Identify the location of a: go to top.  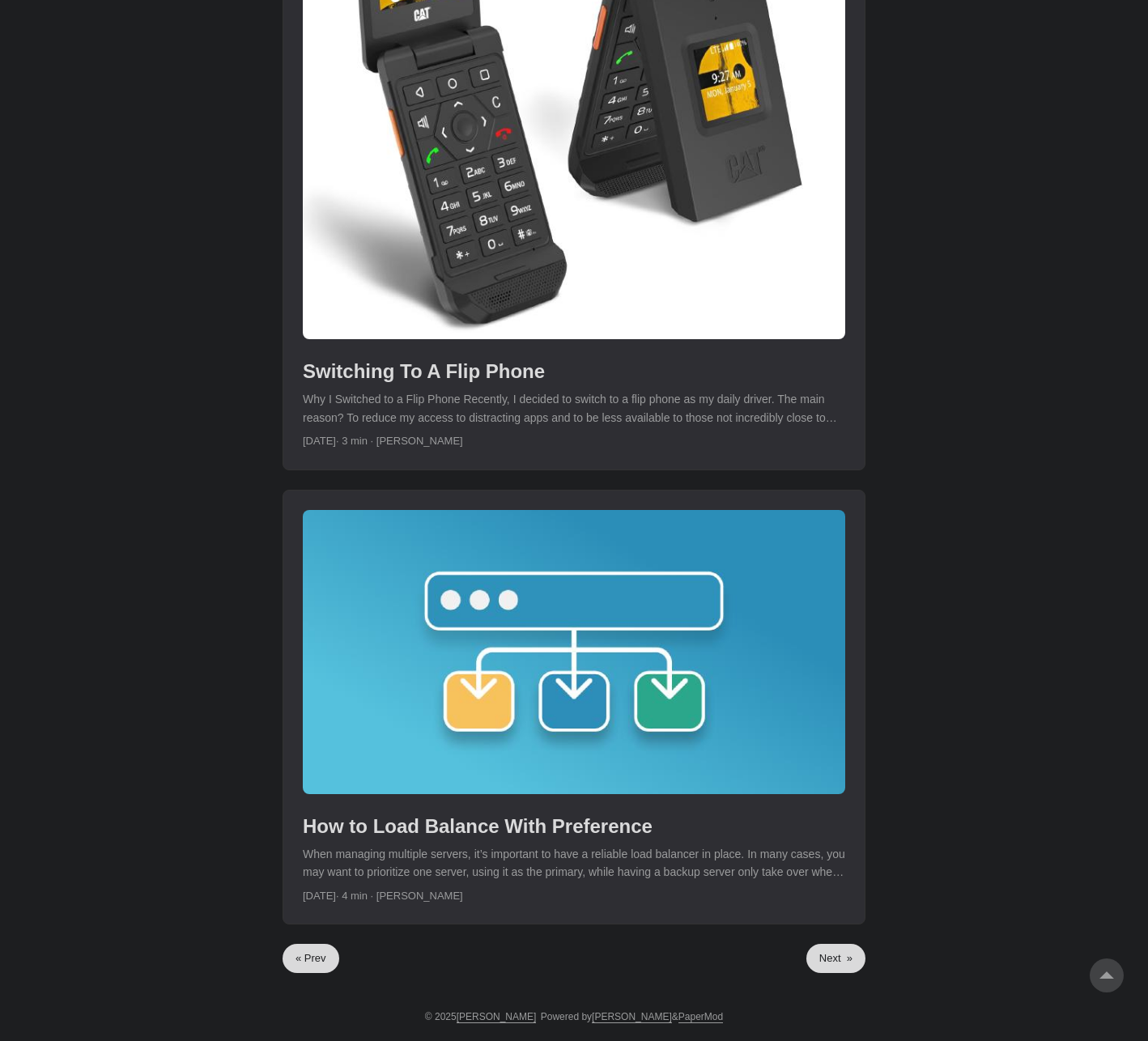
(1107, 976).